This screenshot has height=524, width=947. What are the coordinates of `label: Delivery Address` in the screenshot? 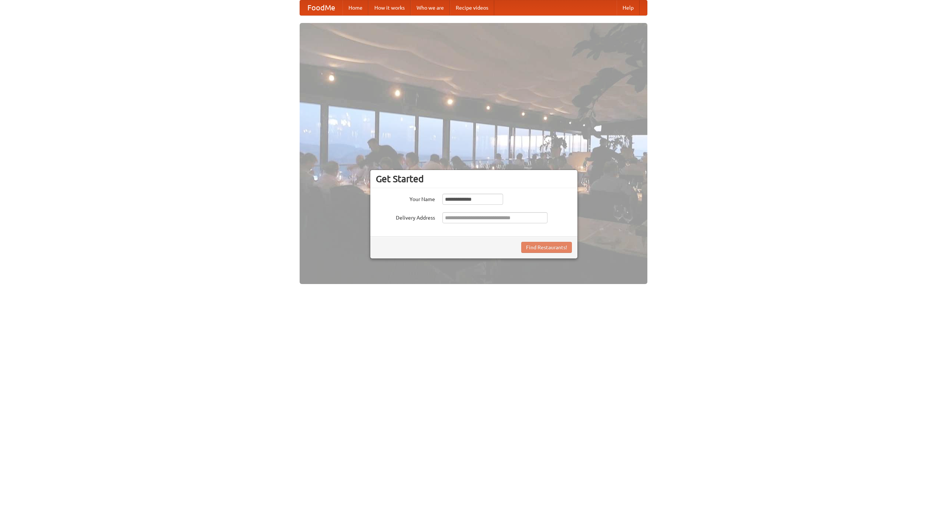 It's located at (406, 216).